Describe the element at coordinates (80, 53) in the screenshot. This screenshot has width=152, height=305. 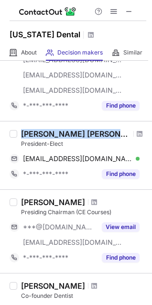
I see `span: Decision makers` at that location.